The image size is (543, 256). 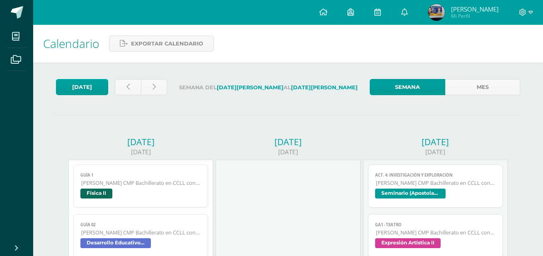 What do you see at coordinates (436, 12) in the screenshot?
I see `img: 7fd2f5911be2e44435e5a07479c5e666.png` at bounding box center [436, 12].